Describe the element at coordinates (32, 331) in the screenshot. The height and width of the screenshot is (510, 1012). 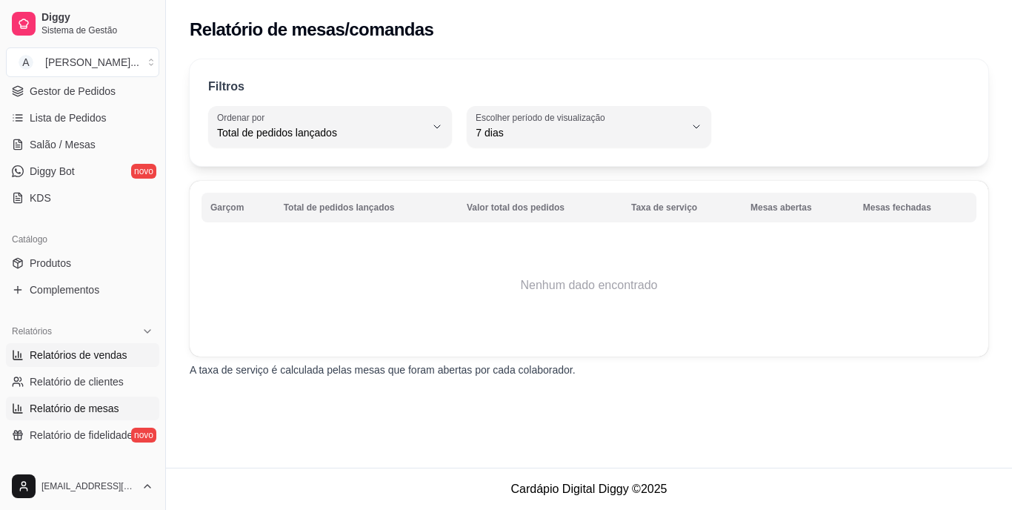
I see `span: Relatórios` at that location.